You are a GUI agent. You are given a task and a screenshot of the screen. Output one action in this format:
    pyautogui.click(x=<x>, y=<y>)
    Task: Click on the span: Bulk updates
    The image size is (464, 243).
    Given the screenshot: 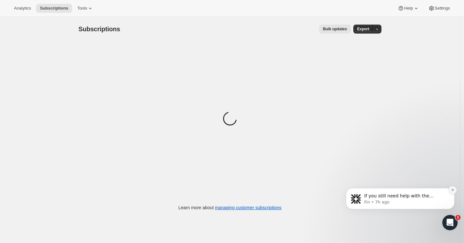 What is the action you would take?
    pyautogui.click(x=335, y=29)
    